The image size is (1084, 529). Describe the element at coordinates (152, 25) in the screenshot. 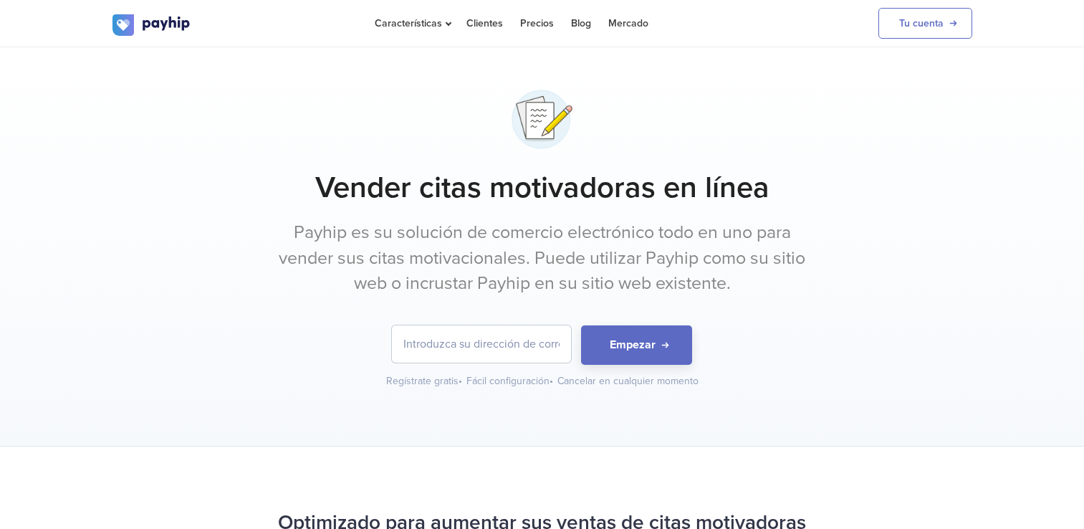

I see `img: logo.svg` at that location.